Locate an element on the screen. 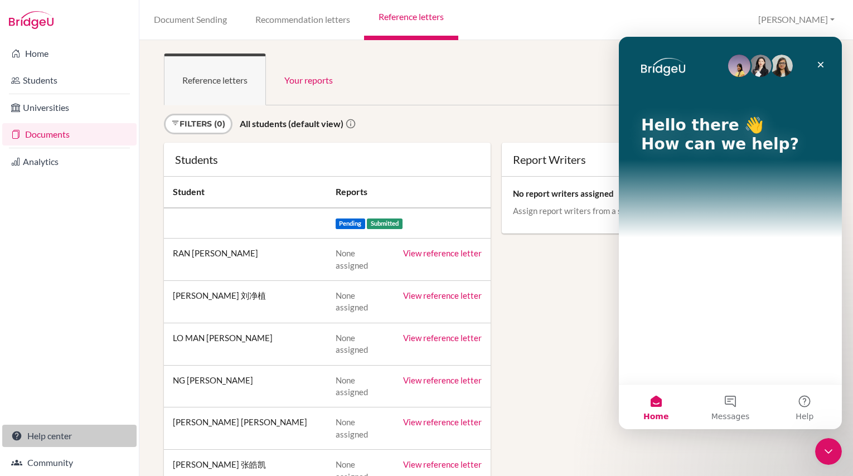 This screenshot has width=853, height=476. div: Close is located at coordinates (202, 28).